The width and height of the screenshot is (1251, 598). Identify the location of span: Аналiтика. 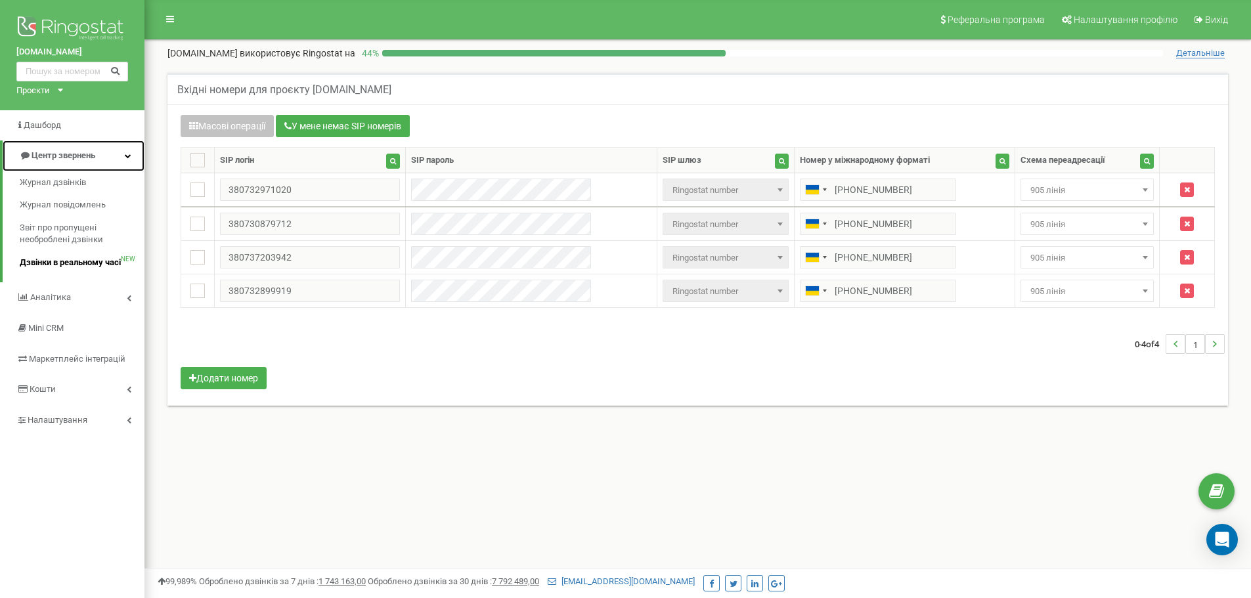
(51, 297).